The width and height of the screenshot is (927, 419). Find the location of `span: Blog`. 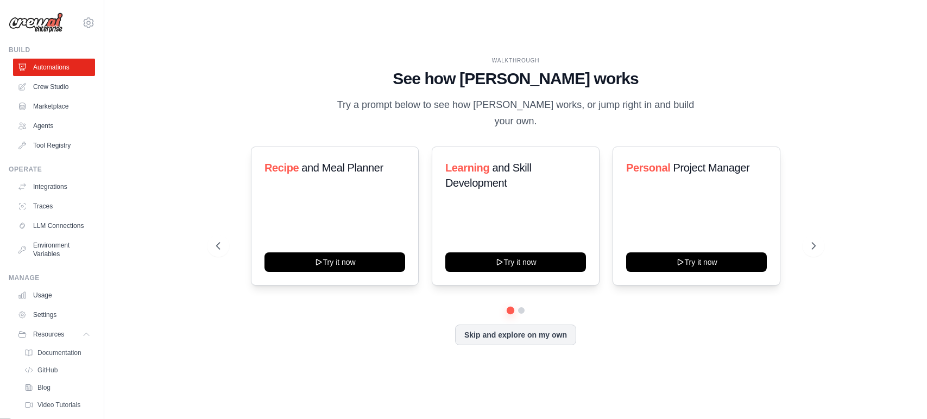

span: Blog is located at coordinates (44, 388).